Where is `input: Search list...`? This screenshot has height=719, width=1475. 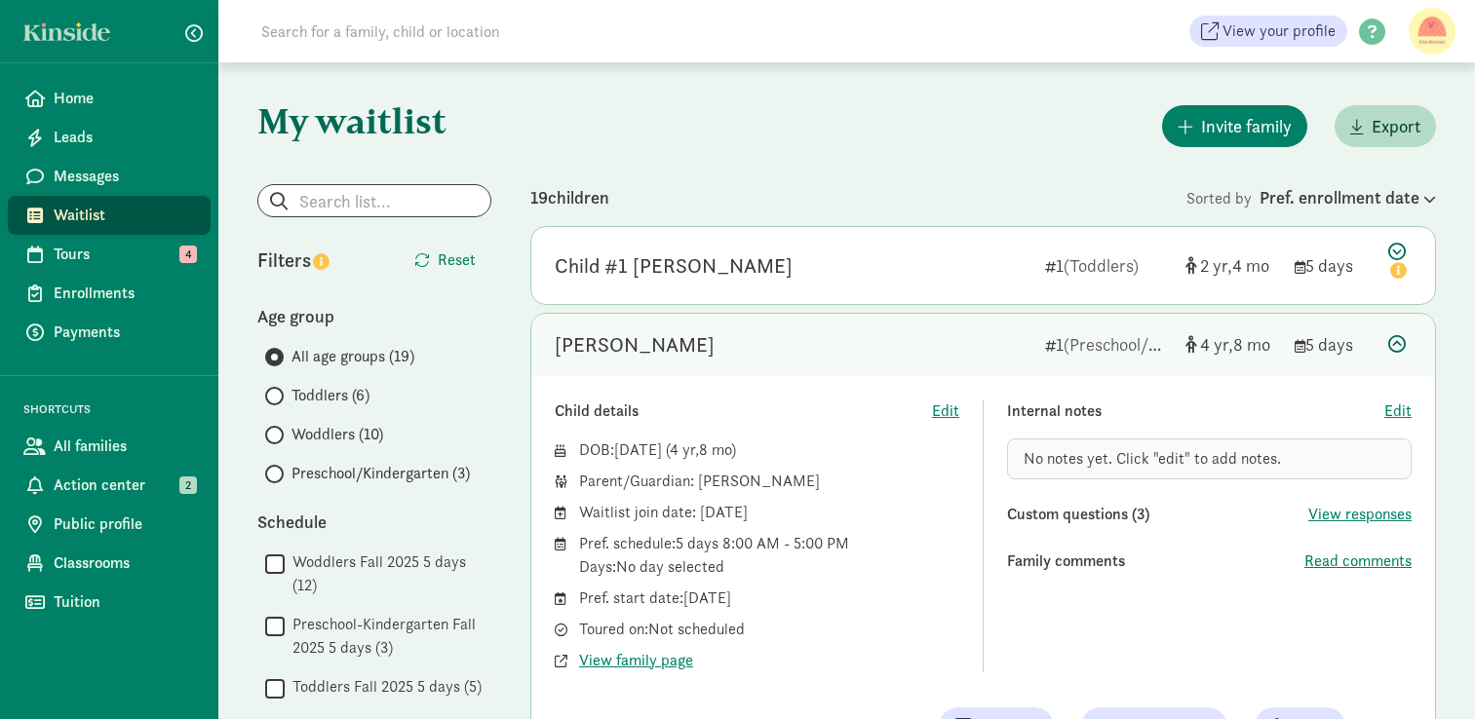
input: Search list... is located at coordinates (374, 201).